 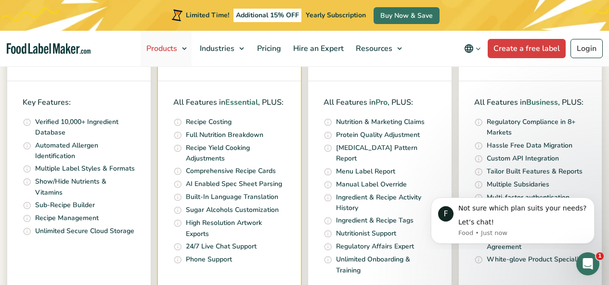 What do you see at coordinates (166, 49) in the screenshot?
I see `a: Products` at bounding box center [166, 49].